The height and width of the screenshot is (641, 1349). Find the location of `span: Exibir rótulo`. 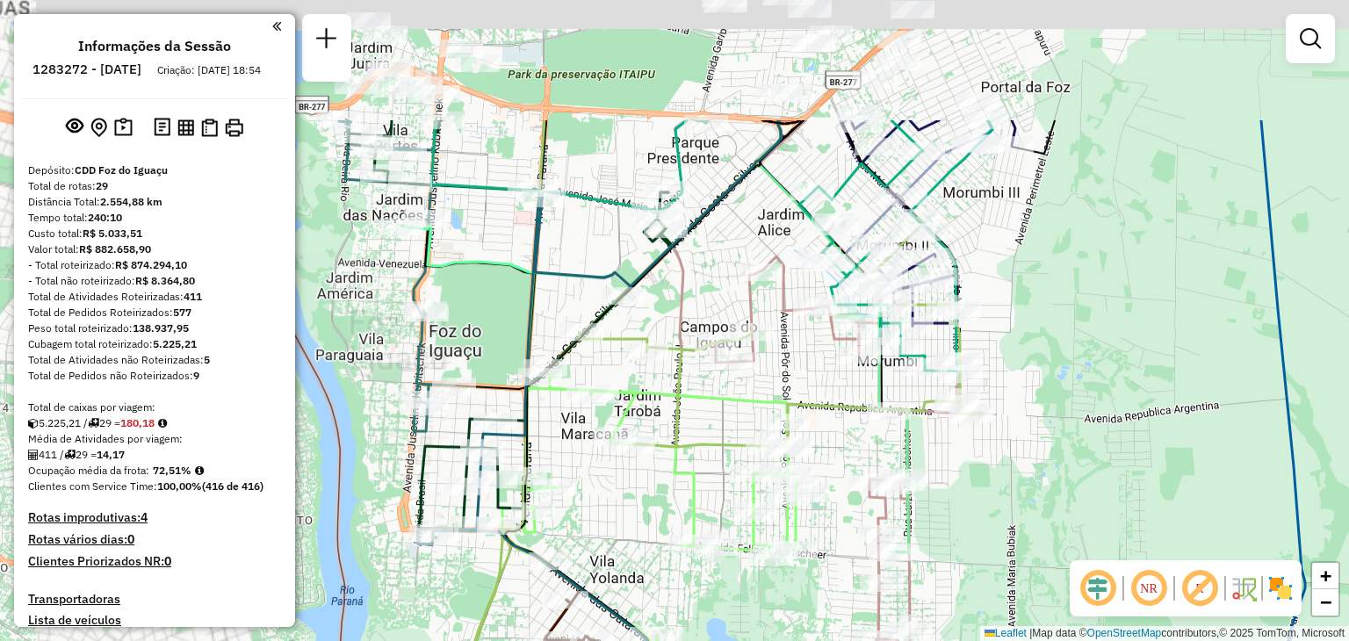

span: Exibir rótulo is located at coordinates (1200, 589).